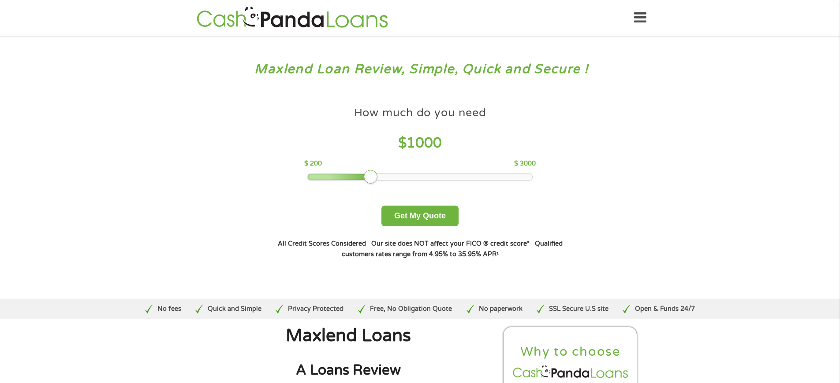  What do you see at coordinates (424, 143) in the screenshot?
I see `span: 1000` at bounding box center [424, 143].